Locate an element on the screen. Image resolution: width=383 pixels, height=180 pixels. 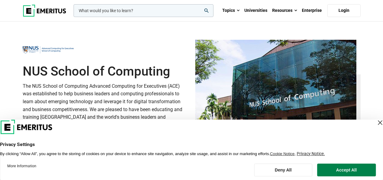
p: The NUS School of Computing Advanced Computing for Executives (ACE) was established to help busin... is located at coordinates (105, 113).